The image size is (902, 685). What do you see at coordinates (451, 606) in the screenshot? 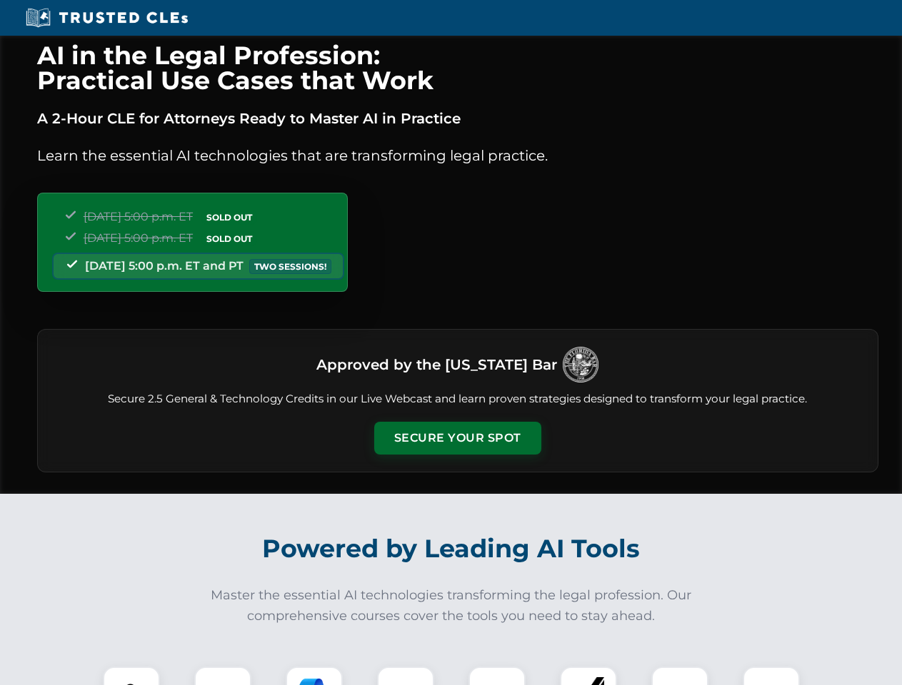
I see `p: Master the essential AI technologies transforming the legal profession. Our comprehensive courses...` at bounding box center [451, 606].